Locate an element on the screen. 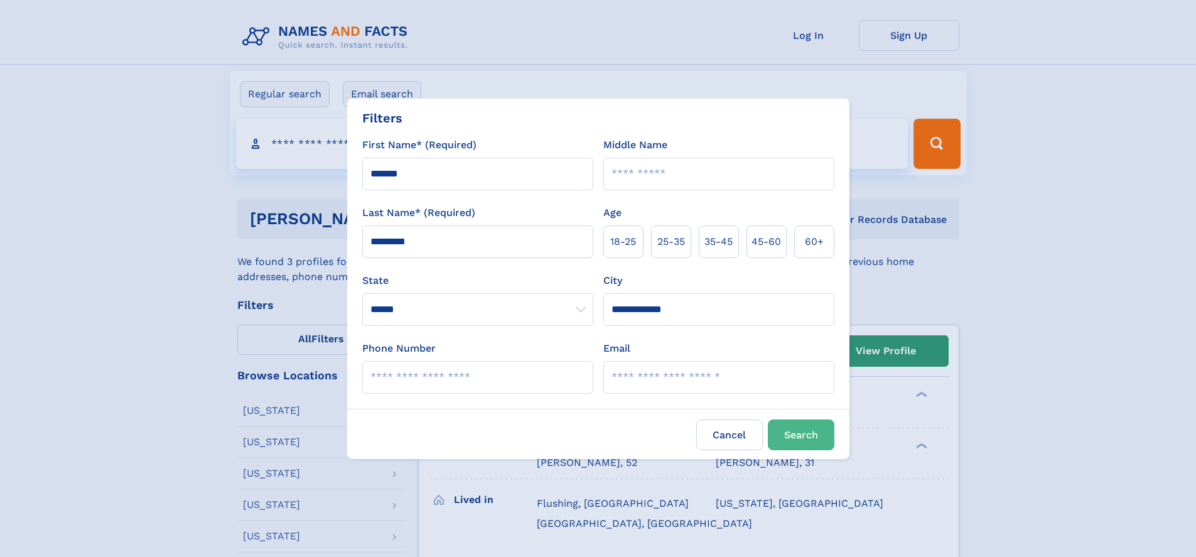 Image resolution: width=1196 pixels, height=557 pixels. label: City is located at coordinates (613, 281).